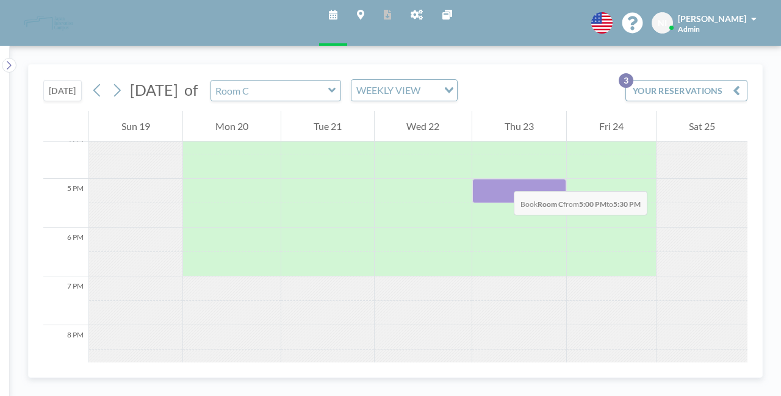 This screenshot has width=781, height=396. I want to click on b: 5:00 PM, so click(592, 204).